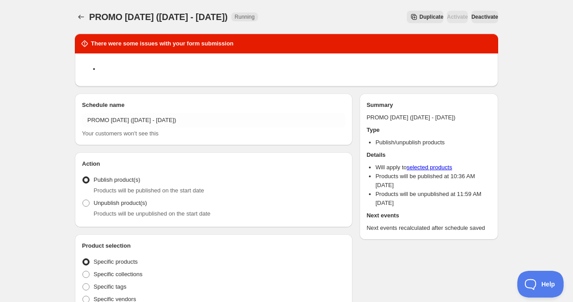 The image size is (573, 302). I want to click on h2: Action, so click(213, 164).